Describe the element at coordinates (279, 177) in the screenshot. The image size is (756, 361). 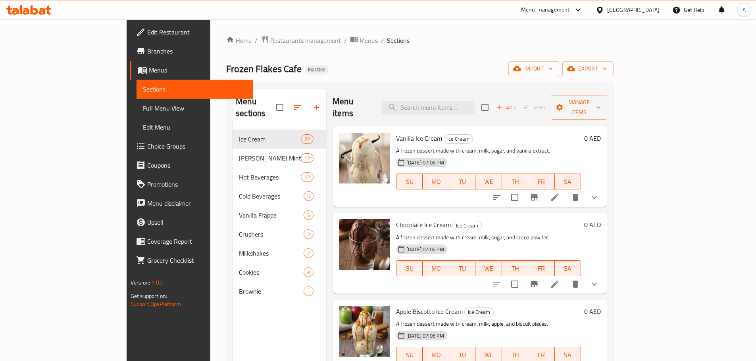
I see `div: Hot Beverages12` at that location.